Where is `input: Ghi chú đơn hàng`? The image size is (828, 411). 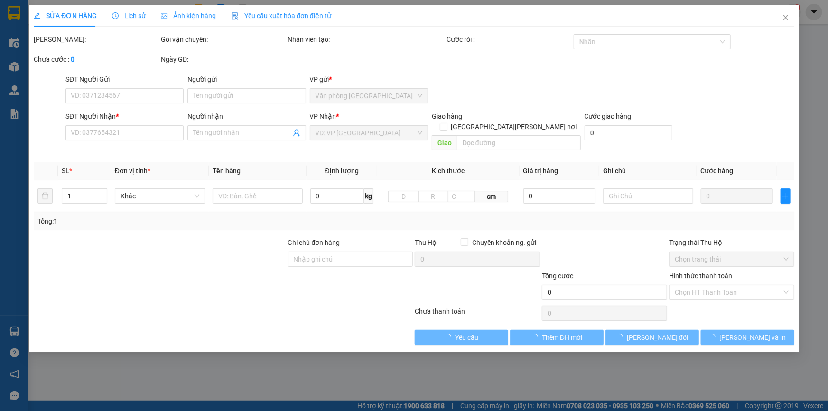 input: Ghi chú đơn hàng is located at coordinates (351, 259).